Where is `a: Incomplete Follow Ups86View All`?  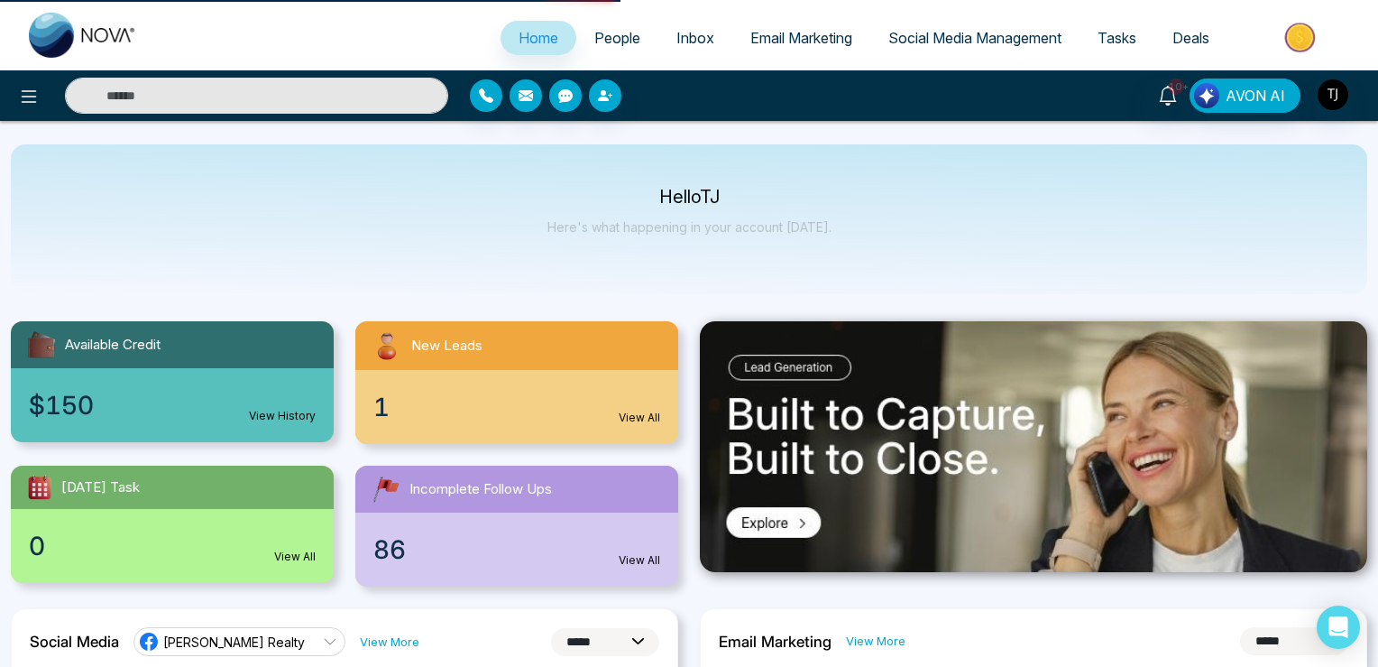
a: Incomplete Follow Ups86View All is located at coordinates (517, 526).